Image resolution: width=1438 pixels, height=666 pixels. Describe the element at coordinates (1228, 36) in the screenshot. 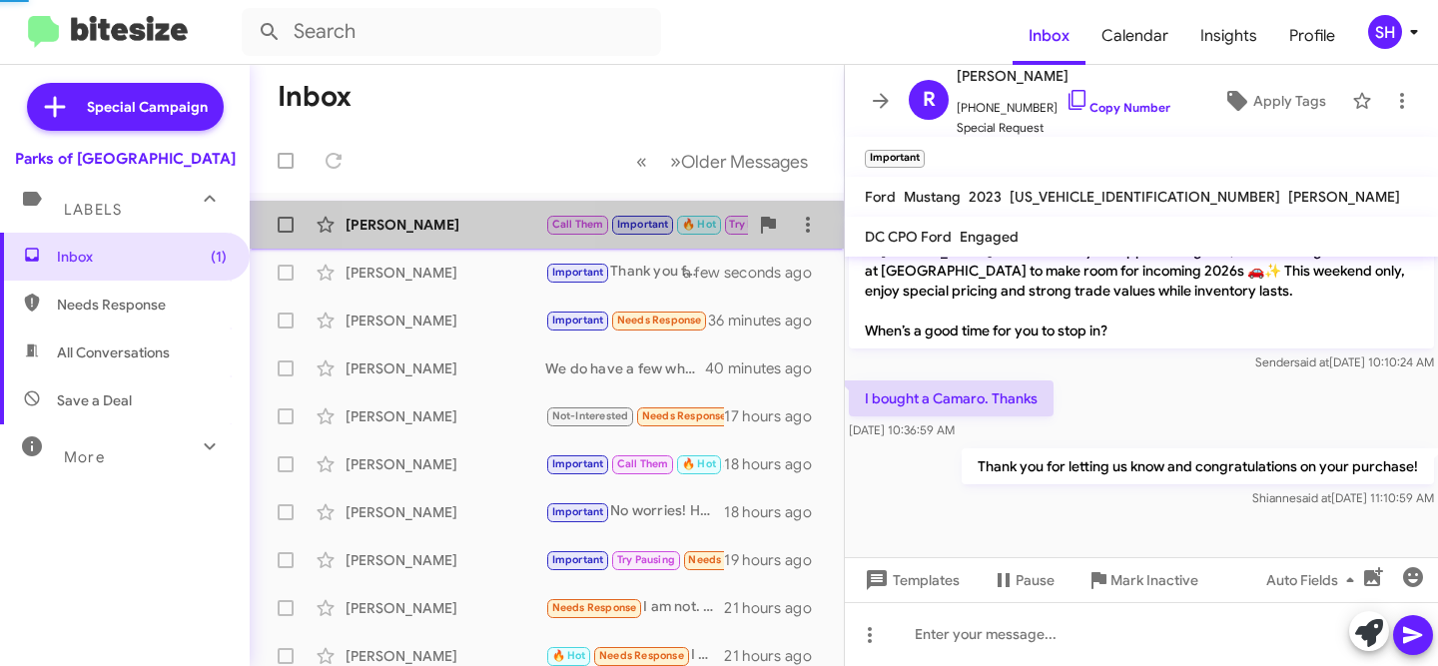

I see `span: Insights` at that location.